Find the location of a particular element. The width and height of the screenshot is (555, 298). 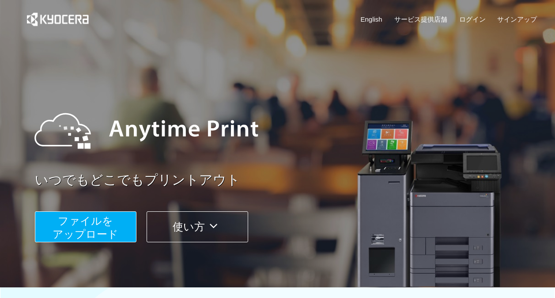

span: ファイルを ​​アップロード is located at coordinates (85, 227).